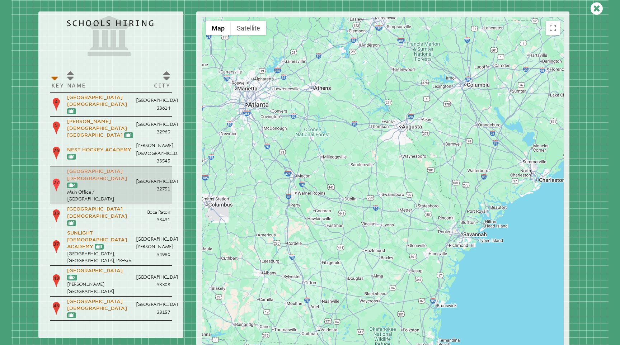 The width and height of the screenshot is (620, 345). I want to click on p: 45, so click(56, 309).